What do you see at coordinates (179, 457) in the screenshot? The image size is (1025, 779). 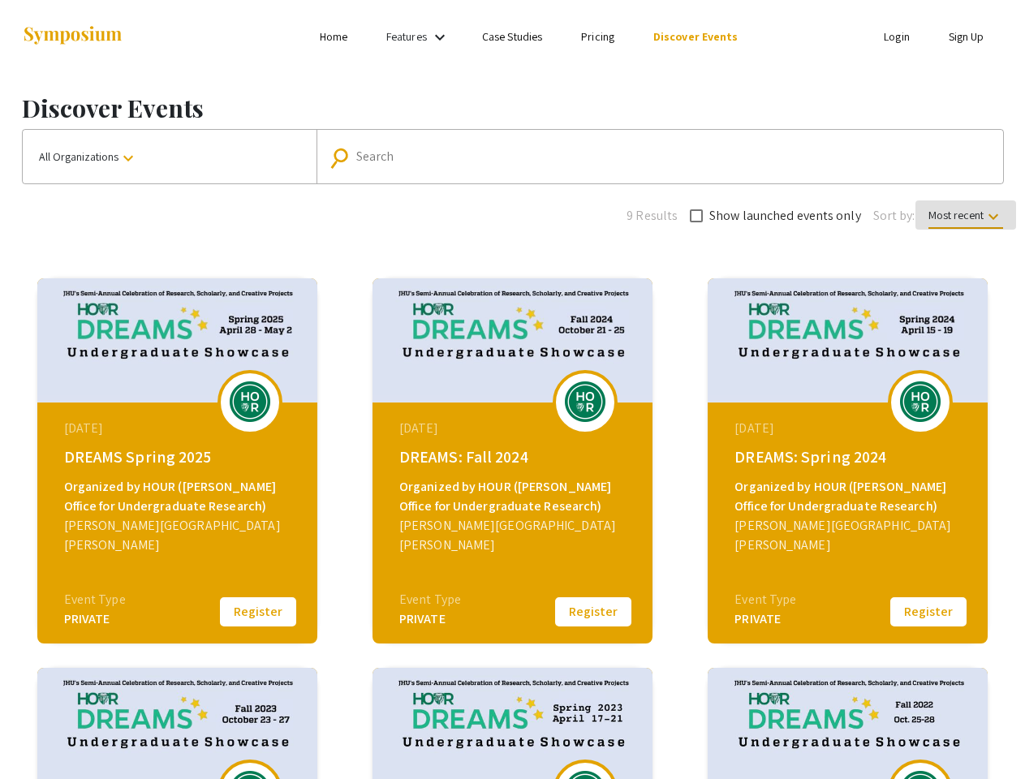 I see `div: DREAMS Spring 2025` at bounding box center [179, 457].